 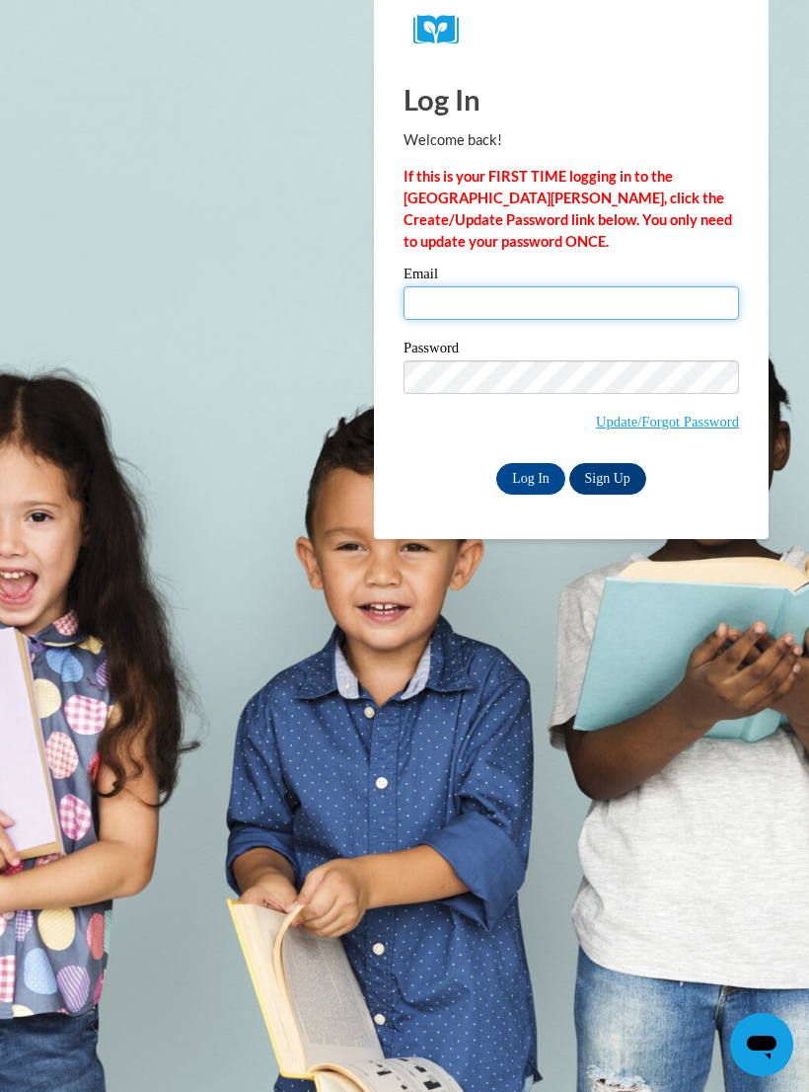 I want to click on img: Logo brand, so click(x=443, y=30).